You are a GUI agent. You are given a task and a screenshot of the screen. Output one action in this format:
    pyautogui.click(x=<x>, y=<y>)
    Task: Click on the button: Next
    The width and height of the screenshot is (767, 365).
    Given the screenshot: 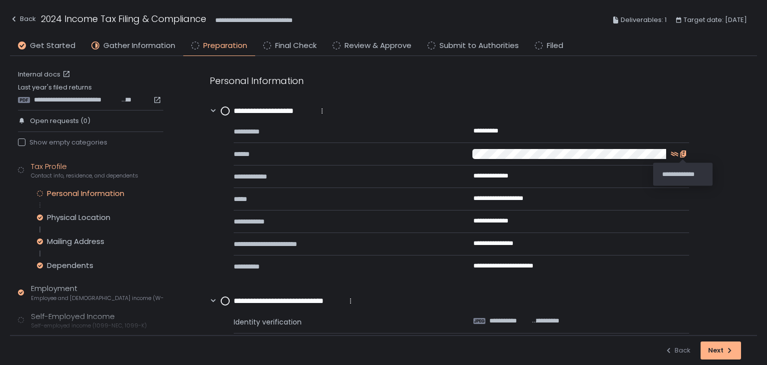 What is the action you would take?
    pyautogui.click(x=721, y=350)
    